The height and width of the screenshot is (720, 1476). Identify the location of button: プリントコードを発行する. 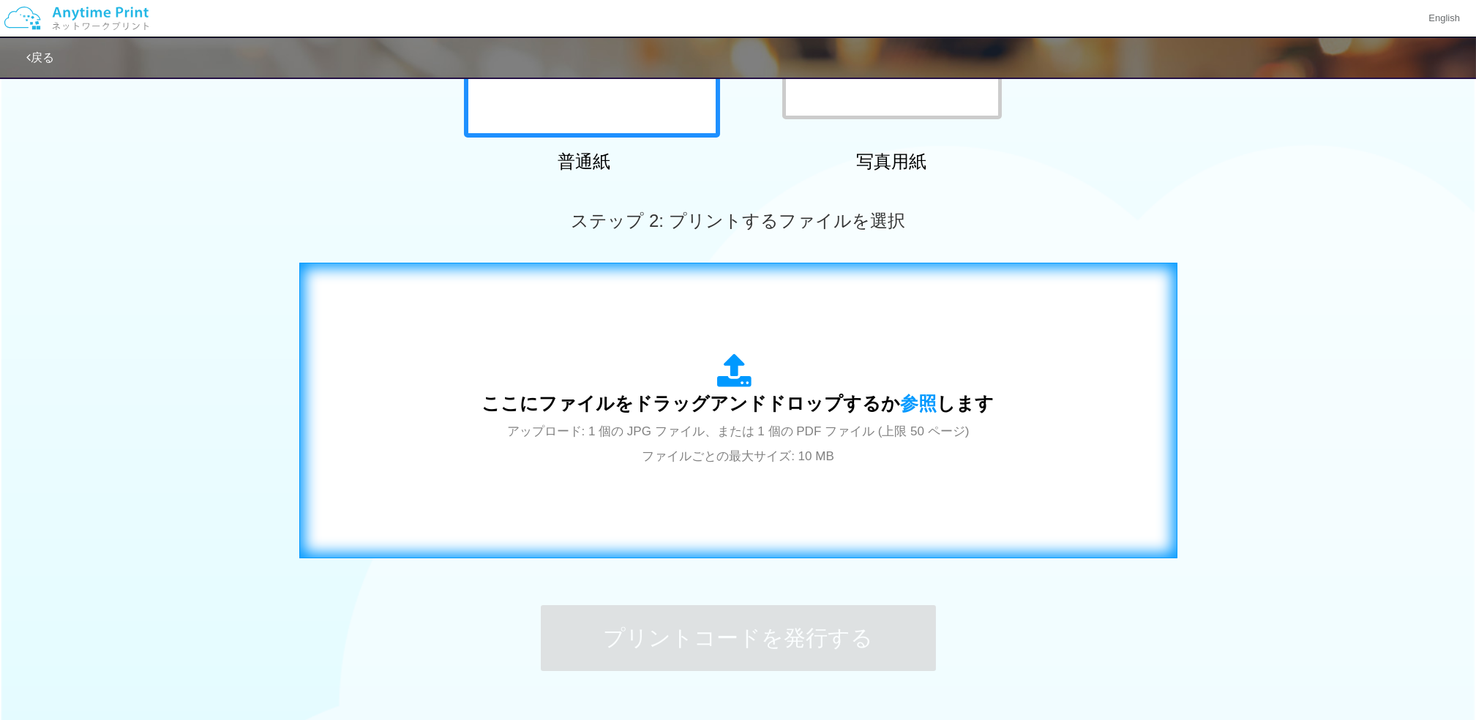
(739, 638).